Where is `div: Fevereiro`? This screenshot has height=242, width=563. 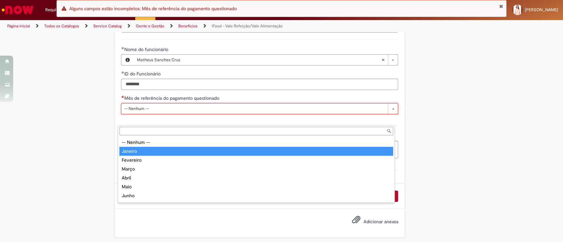
div: Fevereiro is located at coordinates (256, 160).